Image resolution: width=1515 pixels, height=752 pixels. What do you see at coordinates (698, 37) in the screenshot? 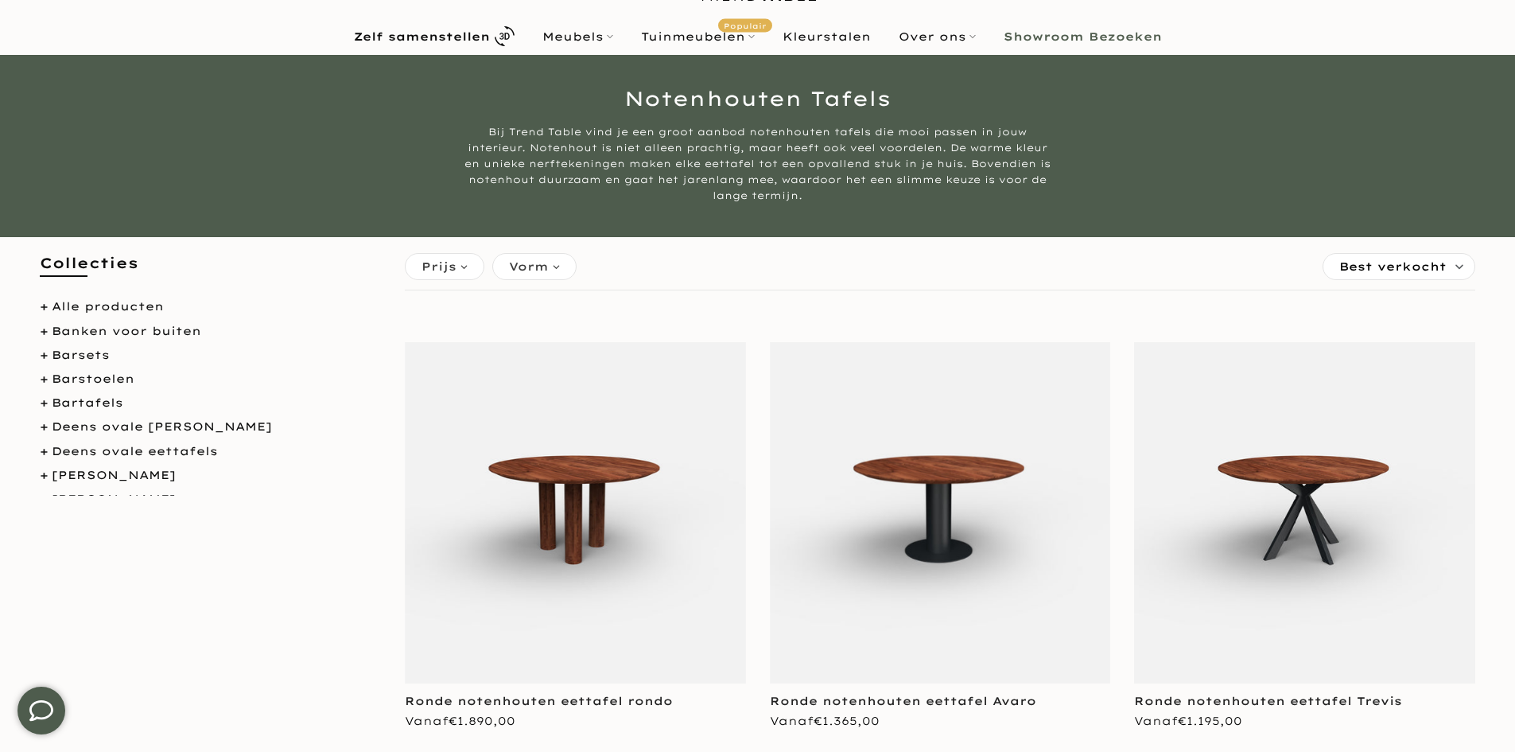
I see `a: TuinmeubelenPopulair` at bounding box center [698, 37].